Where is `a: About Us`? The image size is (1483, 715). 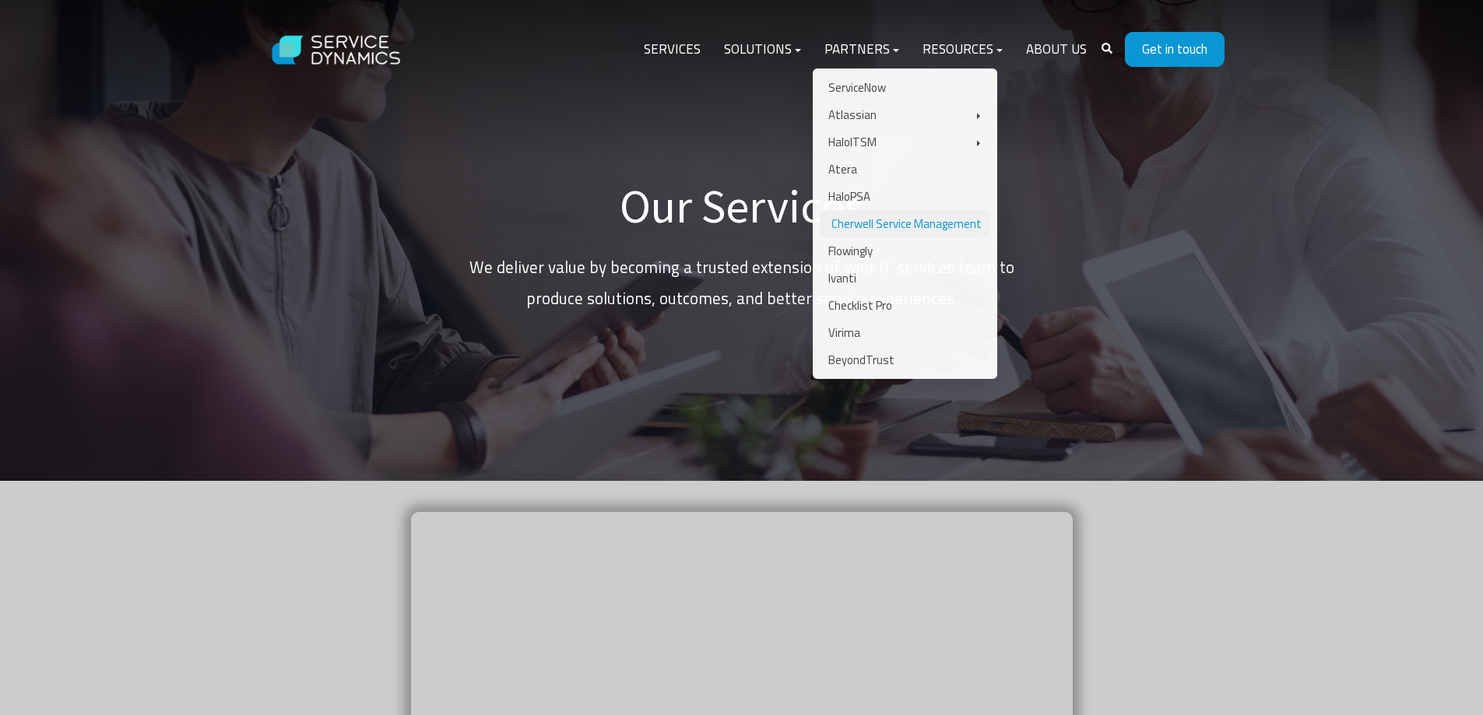 a: About Us is located at coordinates (1056, 50).